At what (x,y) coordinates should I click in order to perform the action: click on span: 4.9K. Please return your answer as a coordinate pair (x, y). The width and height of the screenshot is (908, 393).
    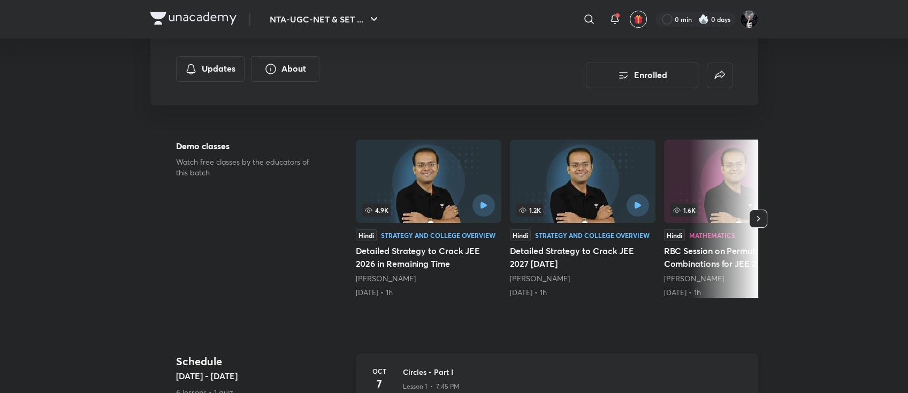
    Looking at the image, I should click on (376, 210).